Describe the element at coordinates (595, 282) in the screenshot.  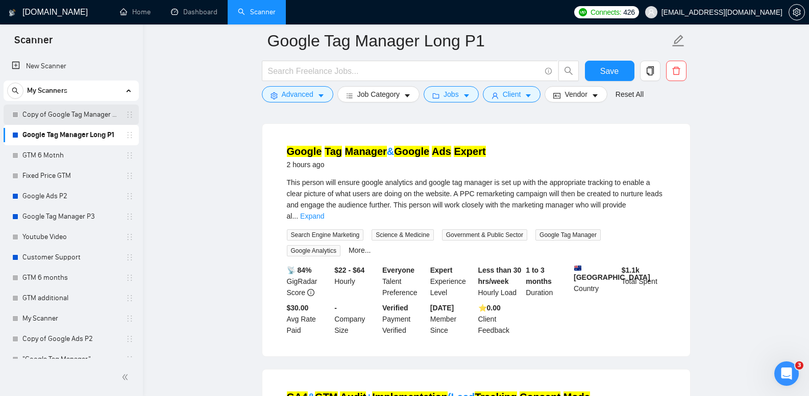
I see `div: Country` at that location.